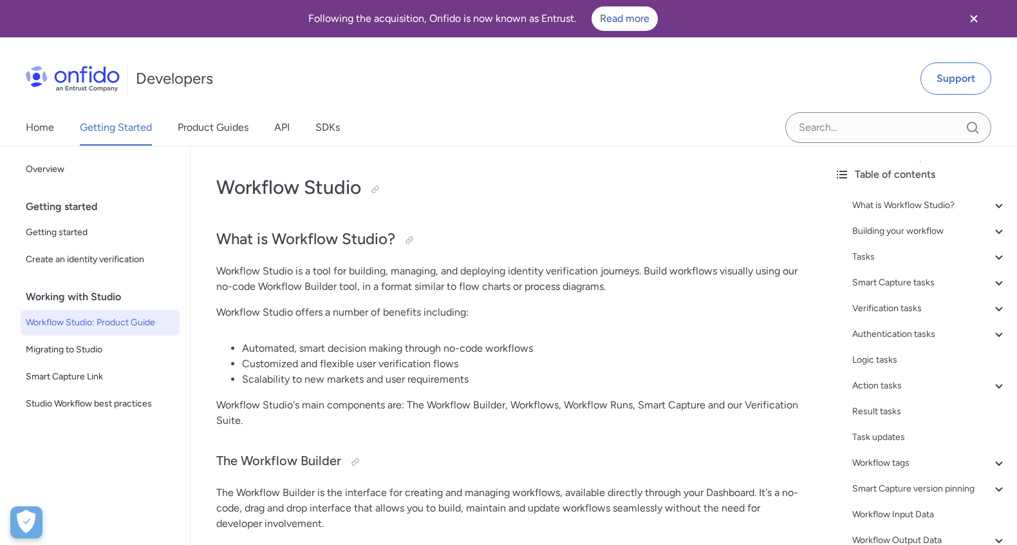  Describe the element at coordinates (100, 404) in the screenshot. I see `a: Studio Workflow best practices` at that location.